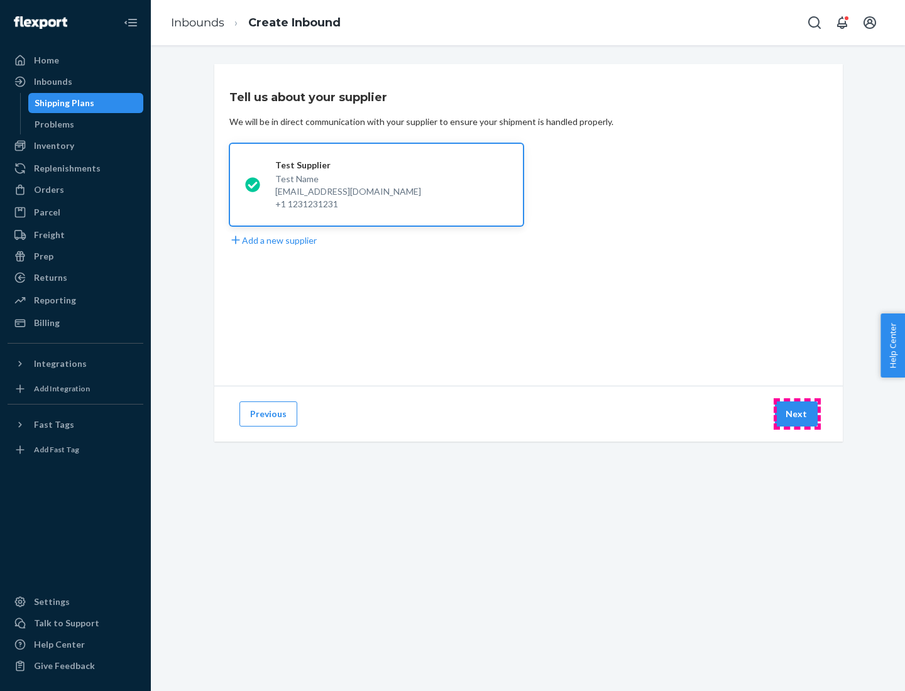 The image size is (905, 691). I want to click on button: Previous, so click(268, 414).